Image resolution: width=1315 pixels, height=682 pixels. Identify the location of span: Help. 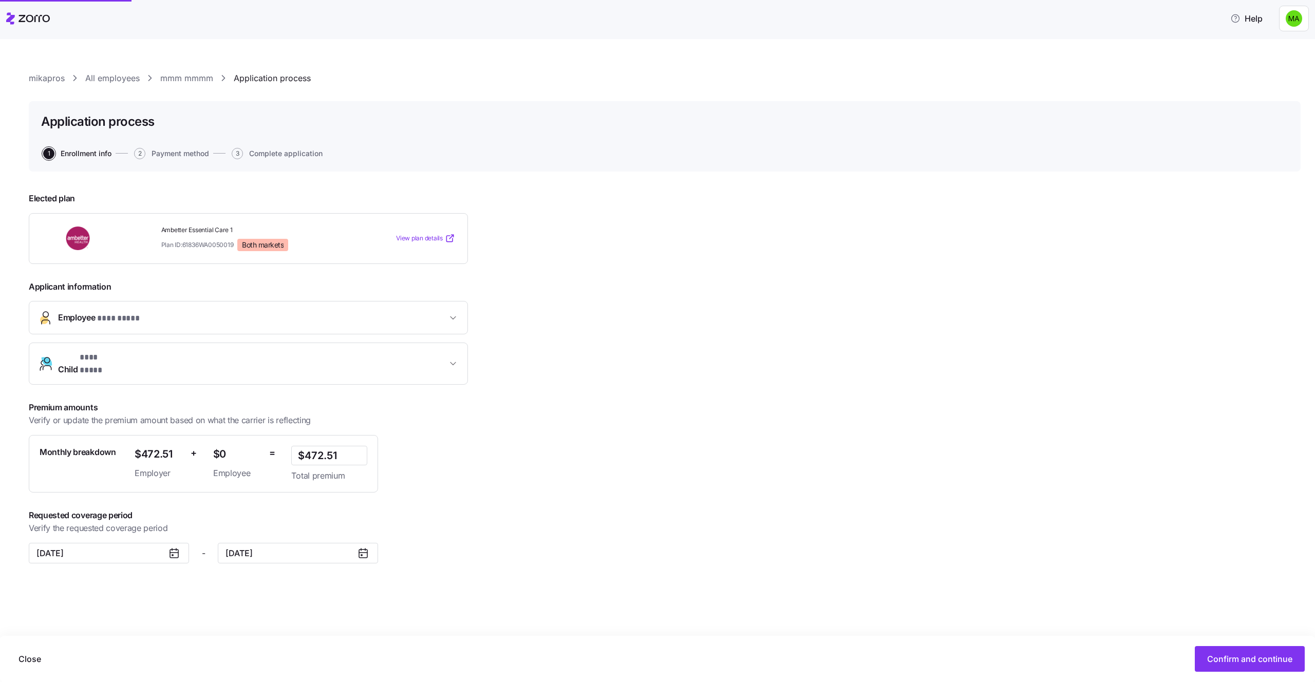
(1246, 18).